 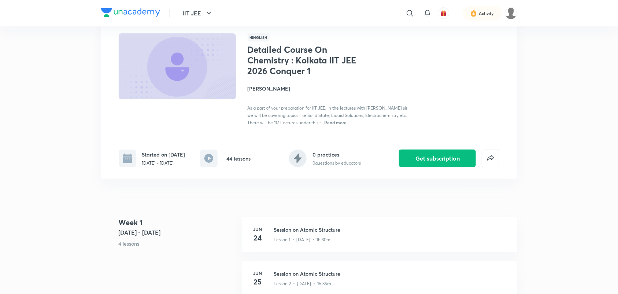 What do you see at coordinates (198, 13) in the screenshot?
I see `button: IIT JEE` at bounding box center [198, 13].